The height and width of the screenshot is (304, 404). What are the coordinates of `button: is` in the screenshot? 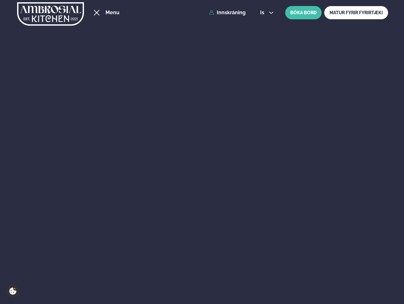 It's located at (266, 13).